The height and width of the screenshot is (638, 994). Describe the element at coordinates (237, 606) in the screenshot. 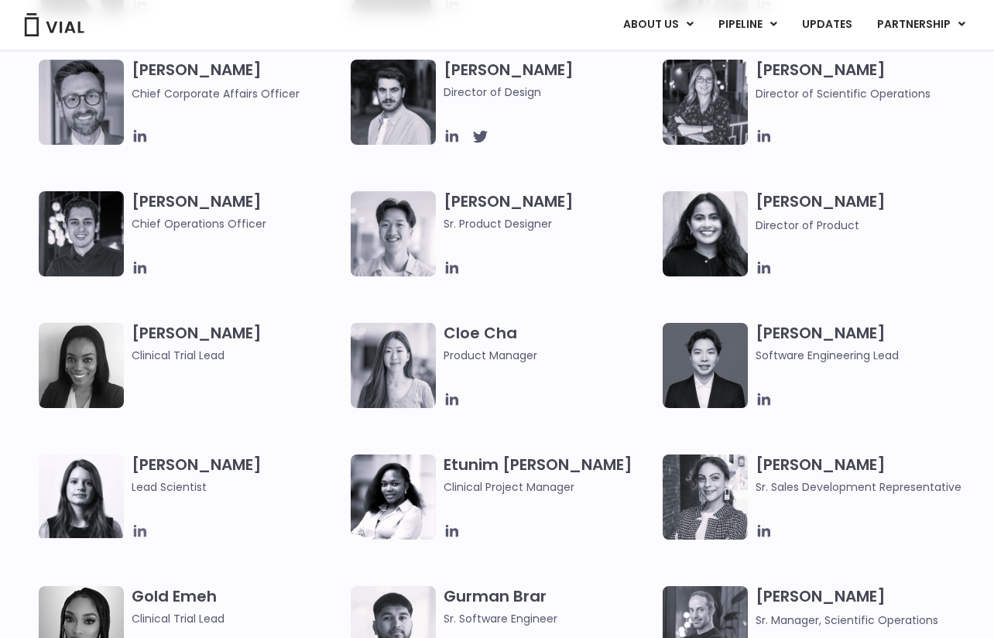

I see `h3: Gold Emeh` at that location.